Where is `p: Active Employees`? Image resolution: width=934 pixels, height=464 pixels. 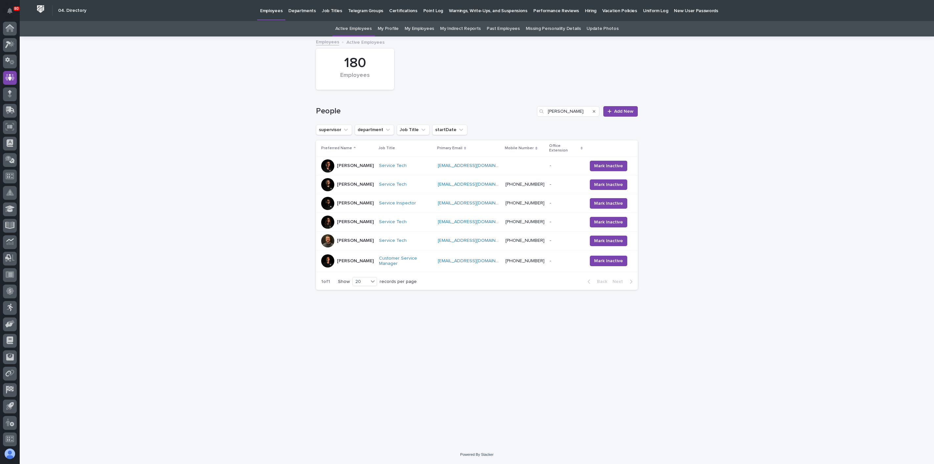 p: Active Employees is located at coordinates (365, 42).